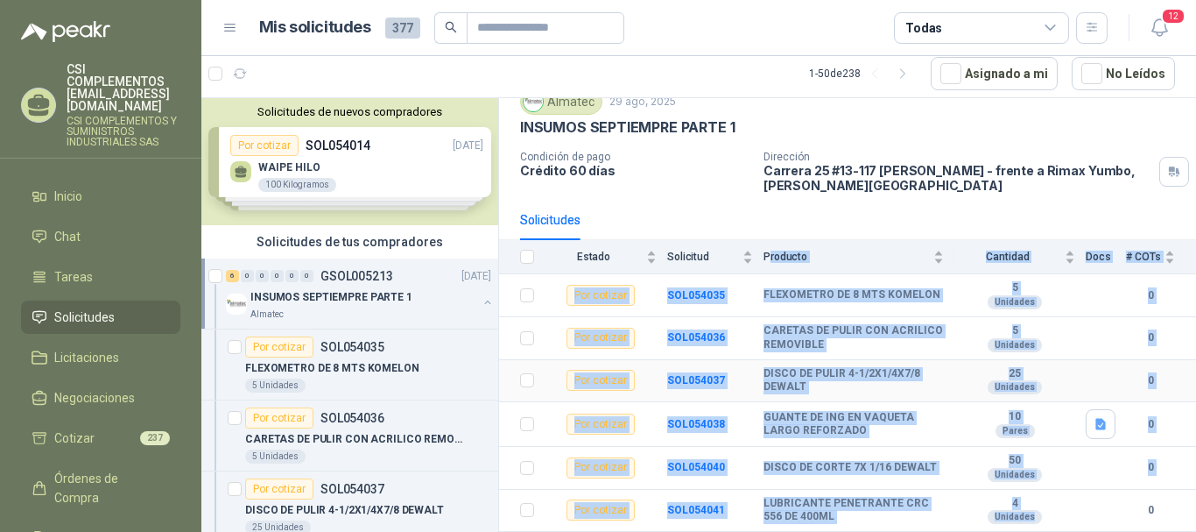 Image resolution: width=1196 pixels, height=532 pixels. Describe the element at coordinates (854, 424) in the screenshot. I see `b: GUANTE DE ING EN VAQUETA LARGO REFORZADO` at that location.